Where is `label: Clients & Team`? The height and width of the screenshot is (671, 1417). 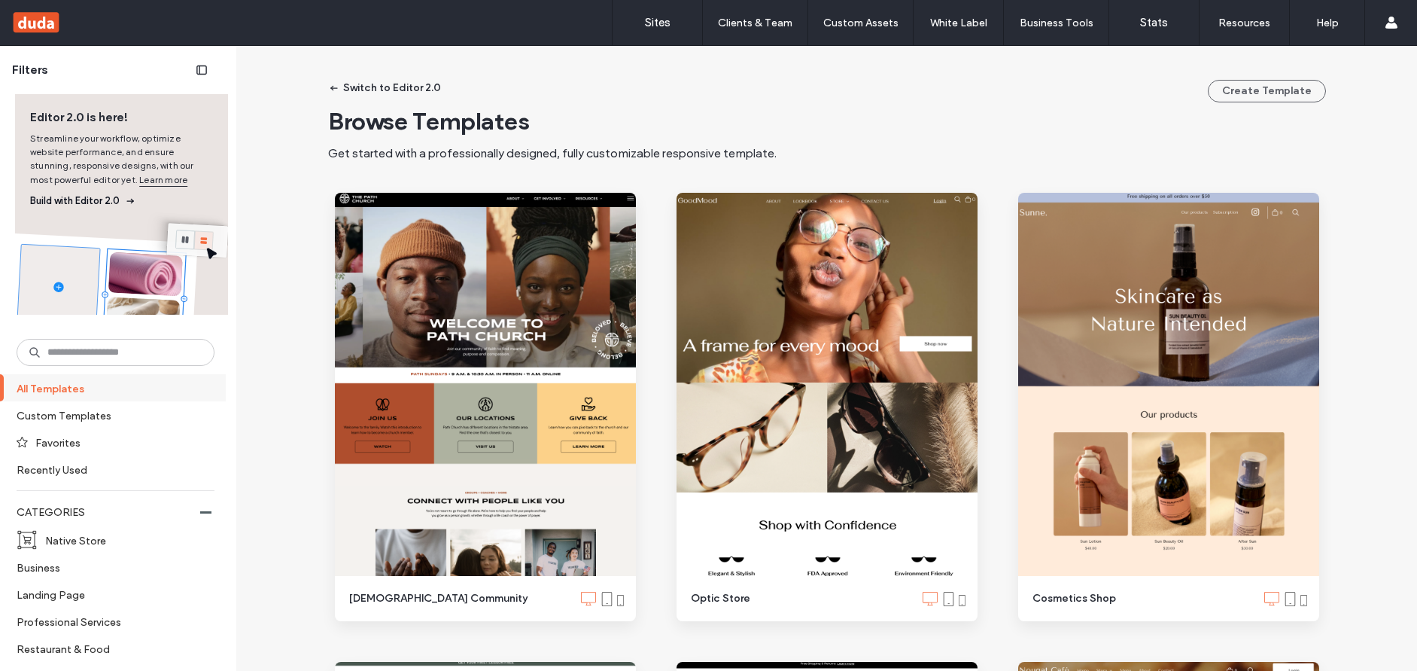 label: Clients & Team is located at coordinates (755, 23).